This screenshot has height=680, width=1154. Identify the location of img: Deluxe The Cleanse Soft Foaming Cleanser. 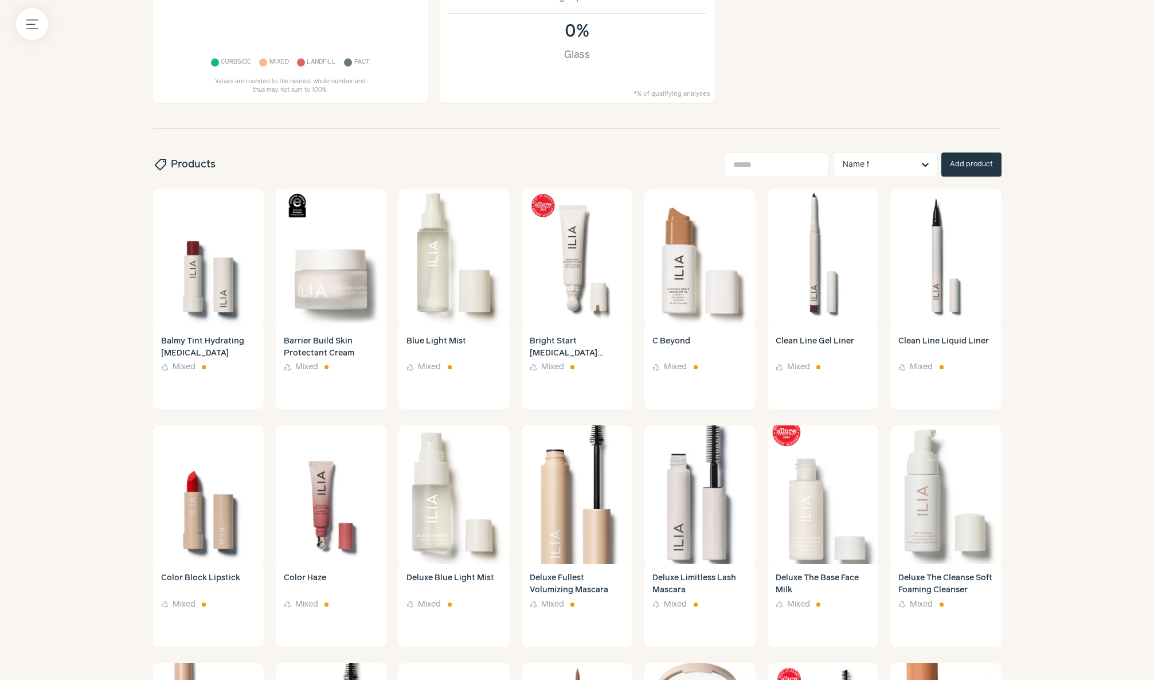
(945, 495).